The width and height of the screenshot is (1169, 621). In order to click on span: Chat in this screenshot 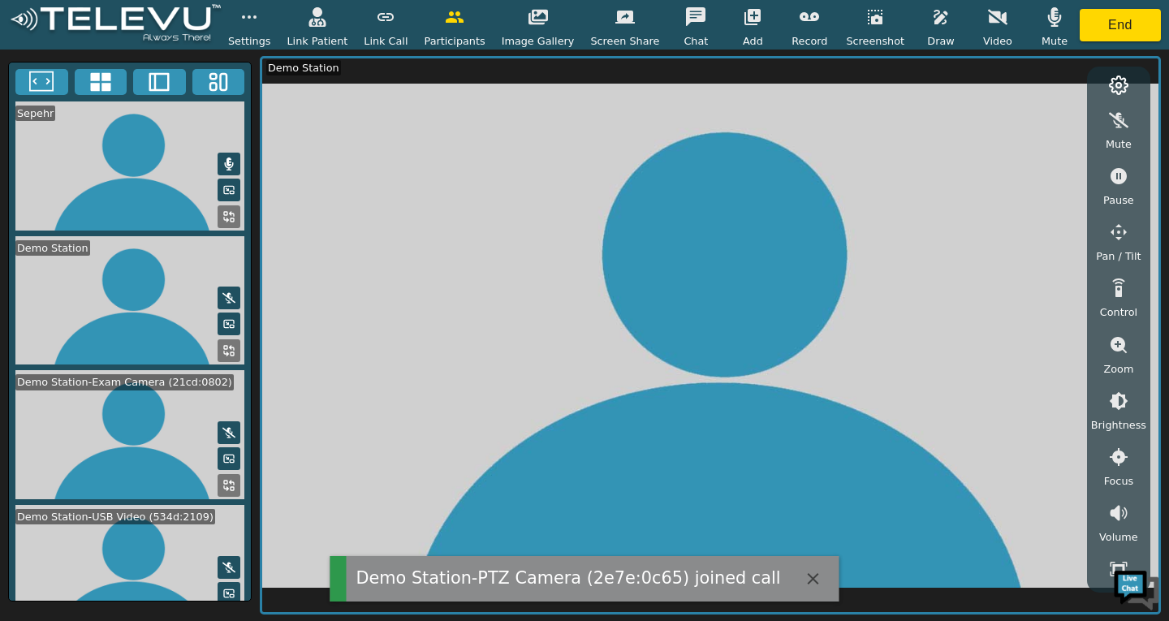, I will do `click(696, 41)`.